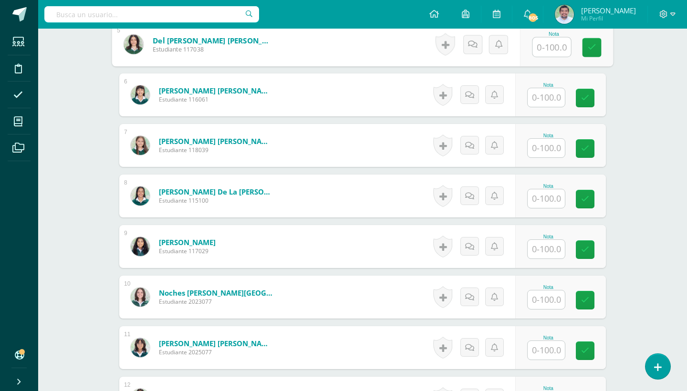 Image resolution: width=687 pixels, height=391 pixels. What do you see at coordinates (140, 297) in the screenshot?
I see `img: cf122310391f7a928a40645edd7e1f45.png` at bounding box center [140, 297].